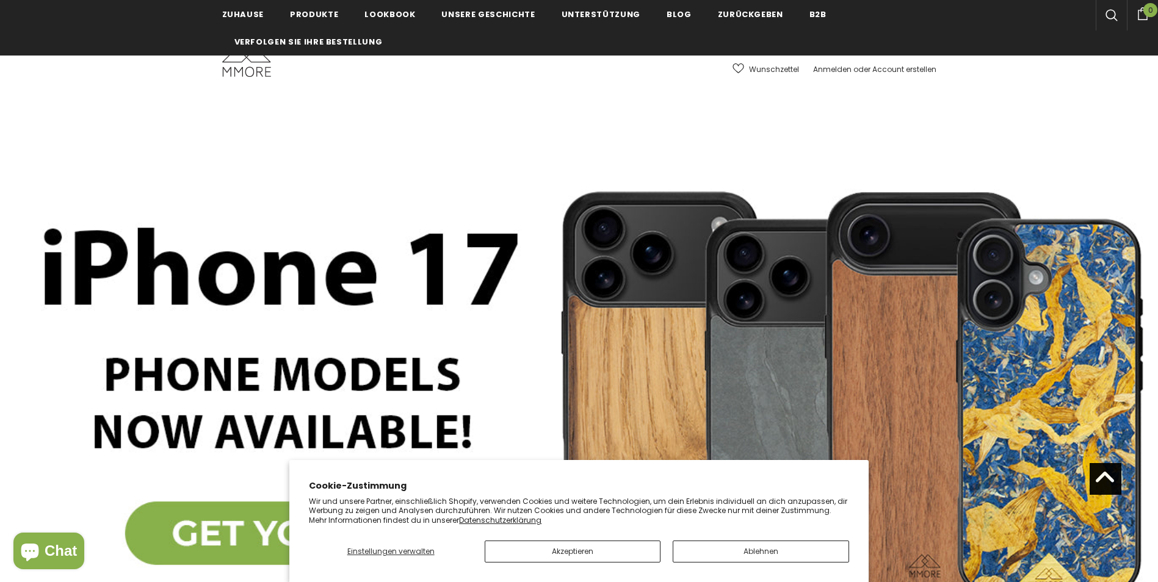 The height and width of the screenshot is (582, 1158). I want to click on button: Einstellungen verwalten, so click(391, 552).